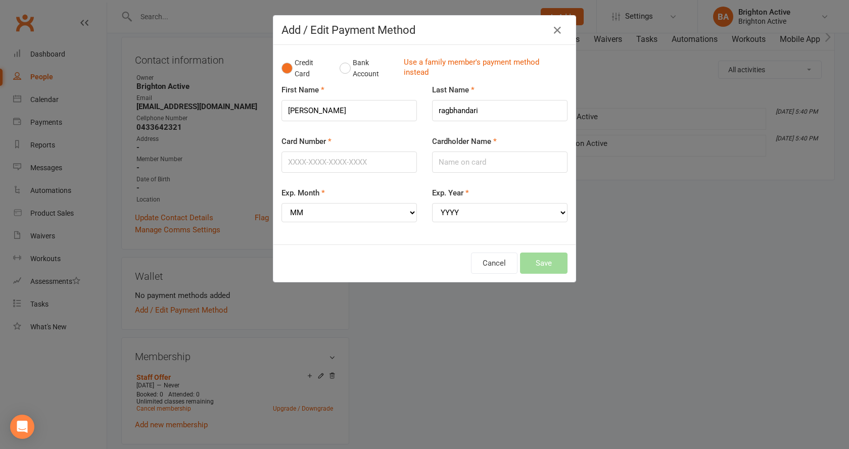  What do you see at coordinates (500, 162) in the screenshot?
I see `input: Name on card` at bounding box center [500, 162].